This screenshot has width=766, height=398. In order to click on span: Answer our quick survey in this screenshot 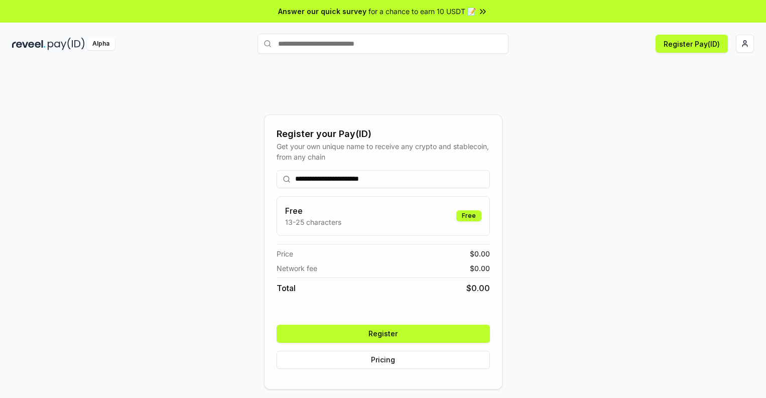, I will do `click(322, 11)`.